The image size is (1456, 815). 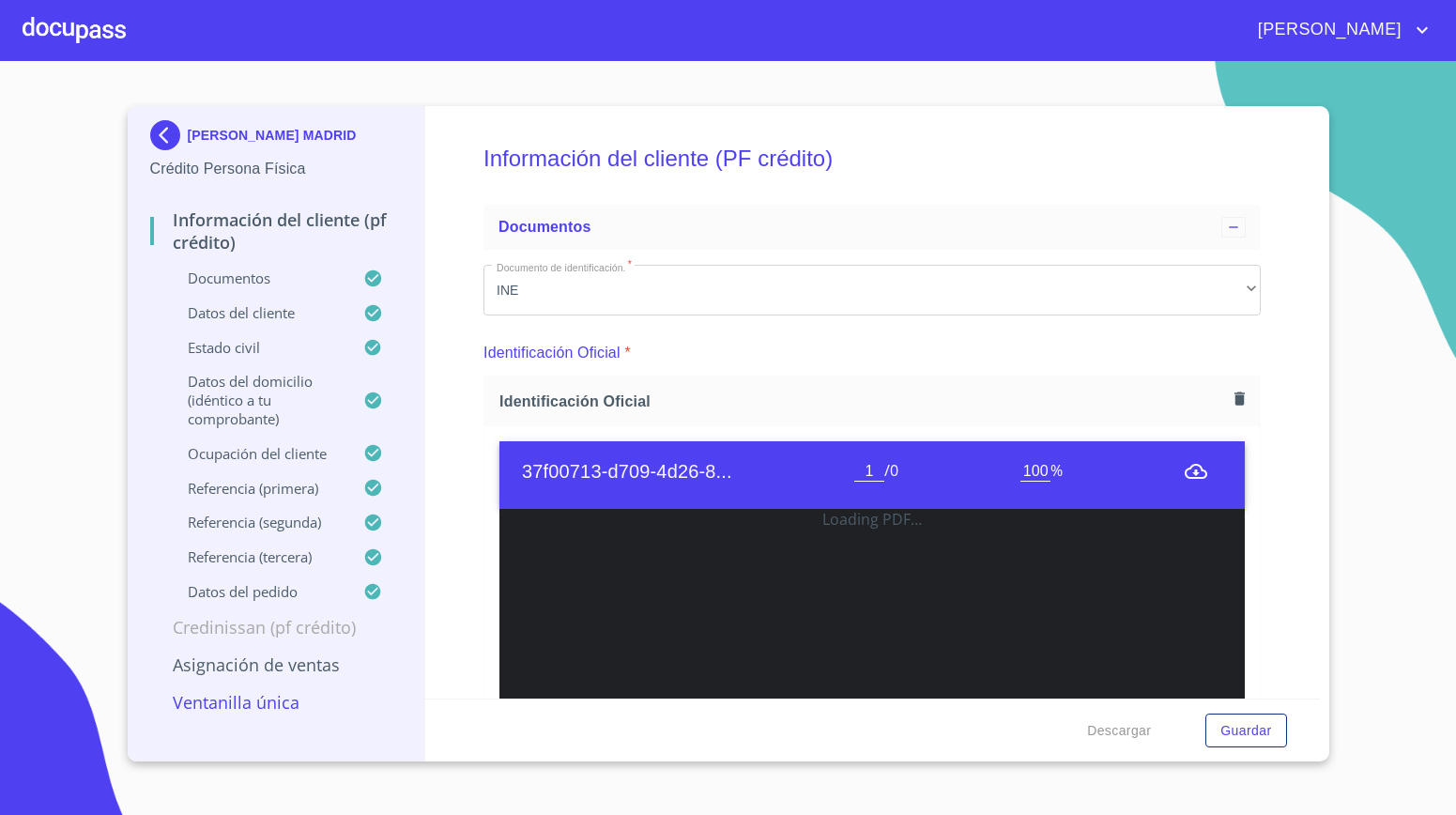 What do you see at coordinates (257, 558) in the screenshot?
I see `p: Referencia (tercera)` at bounding box center [257, 558].